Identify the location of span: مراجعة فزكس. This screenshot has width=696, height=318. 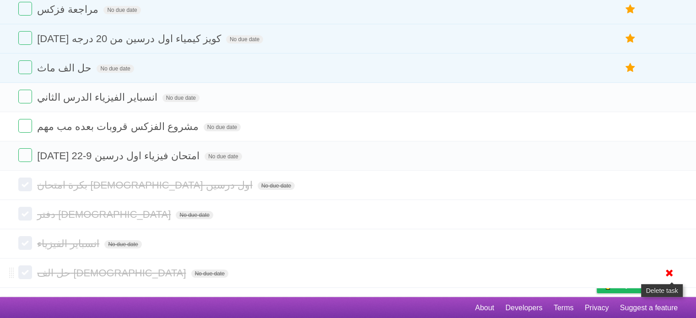
(69, 9).